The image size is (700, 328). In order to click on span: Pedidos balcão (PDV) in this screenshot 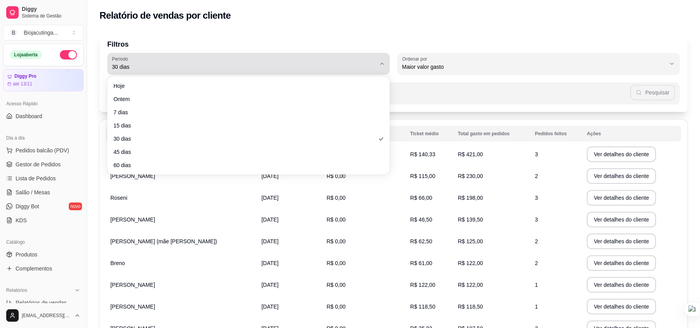, I will do `click(42, 150)`.